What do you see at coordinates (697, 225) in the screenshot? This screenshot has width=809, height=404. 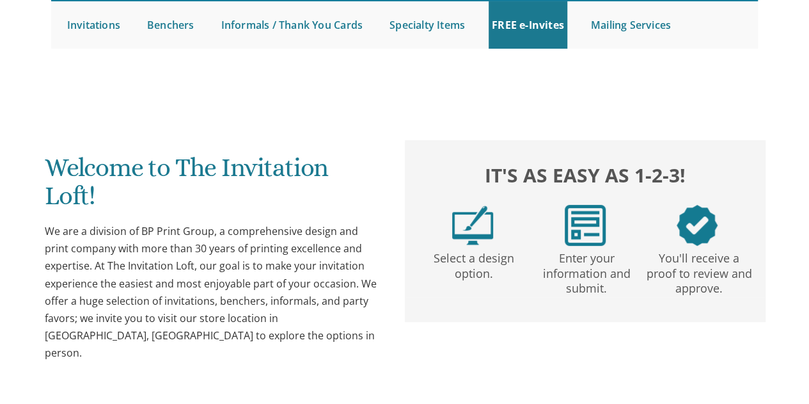 I see `img: step3.png` at bounding box center [697, 225].